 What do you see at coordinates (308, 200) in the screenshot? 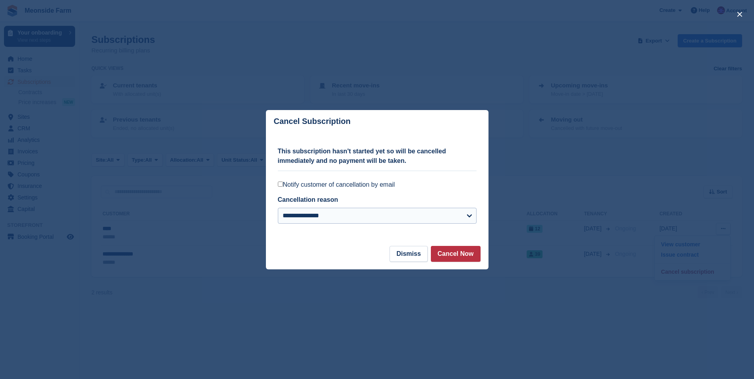
I see `label: Cancellation reason` at bounding box center [308, 200].